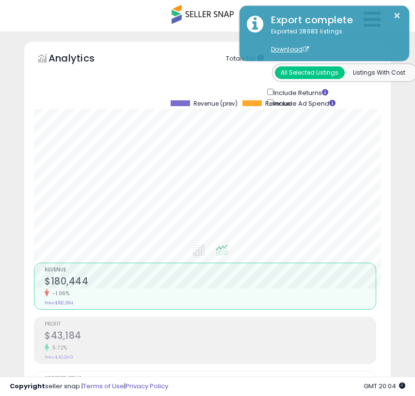 This screenshot has height=396, width=415. What do you see at coordinates (147, 386) in the screenshot?
I see `a: Privacy Policy` at bounding box center [147, 386].